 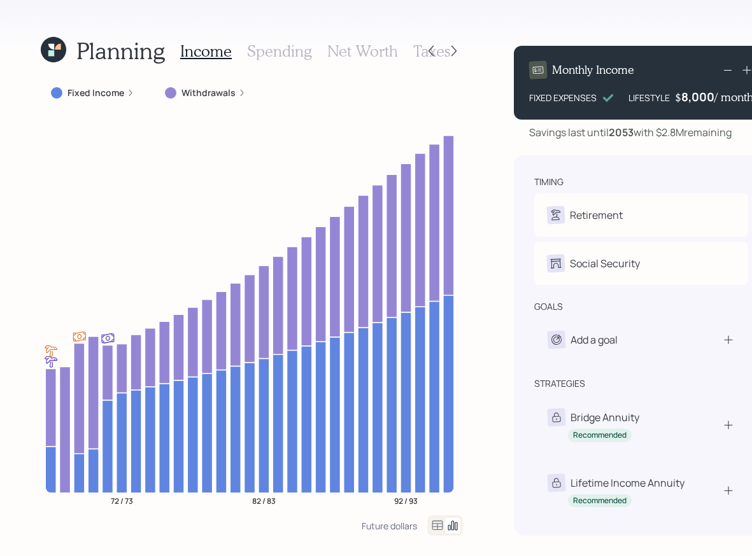 What do you see at coordinates (559, 384) in the screenshot?
I see `div: strategies` at bounding box center [559, 384].